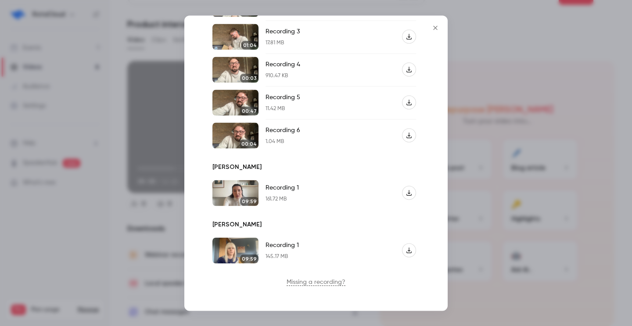 This screenshot has width=632, height=326. Describe the element at coordinates (235, 193) in the screenshot. I see `img: Sophie` at that location.